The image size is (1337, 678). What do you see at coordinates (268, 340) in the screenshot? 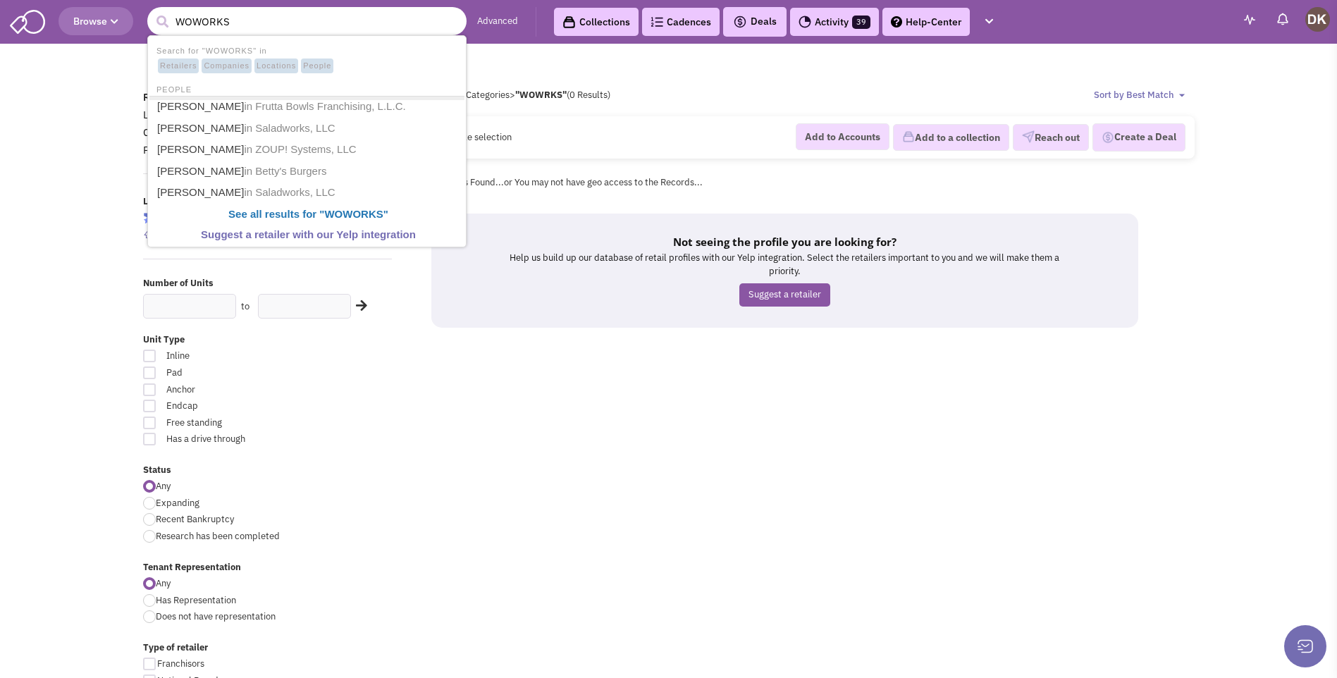
I see `label: Unit Type` at bounding box center [268, 340].